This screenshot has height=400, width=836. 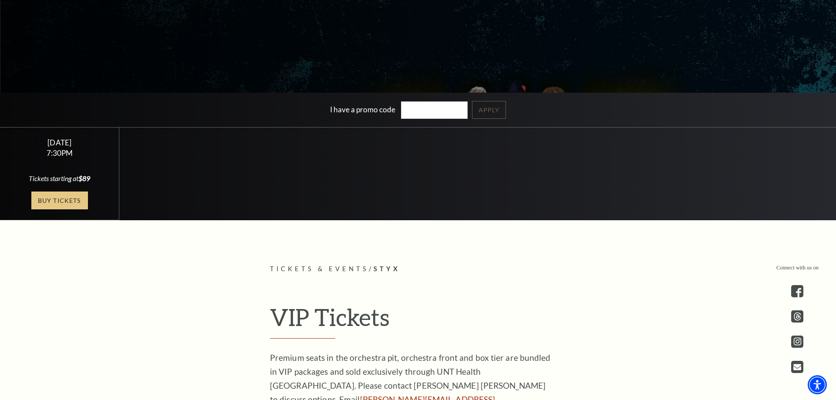 I want to click on a: Buy Tickets, so click(x=60, y=200).